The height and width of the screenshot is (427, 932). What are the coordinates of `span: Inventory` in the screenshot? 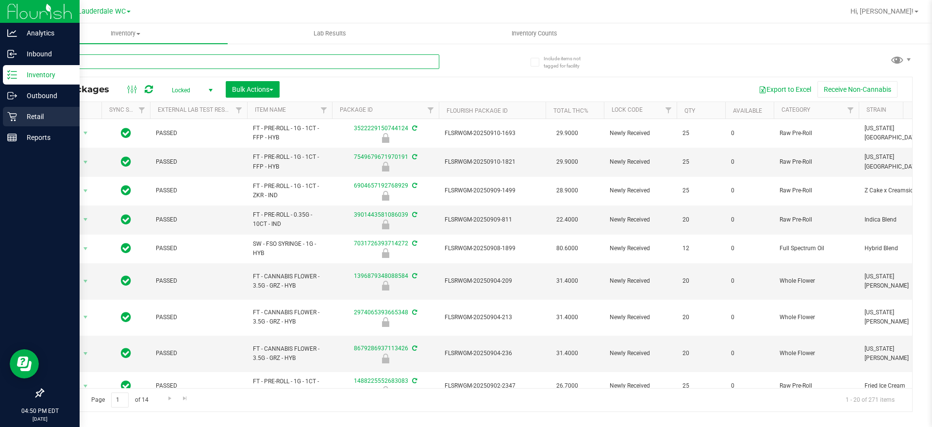 It's located at (125, 33).